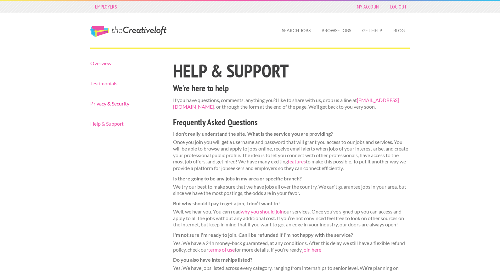 The width and height of the screenshot is (500, 273). I want to click on a: The Creative Loft, so click(128, 31).